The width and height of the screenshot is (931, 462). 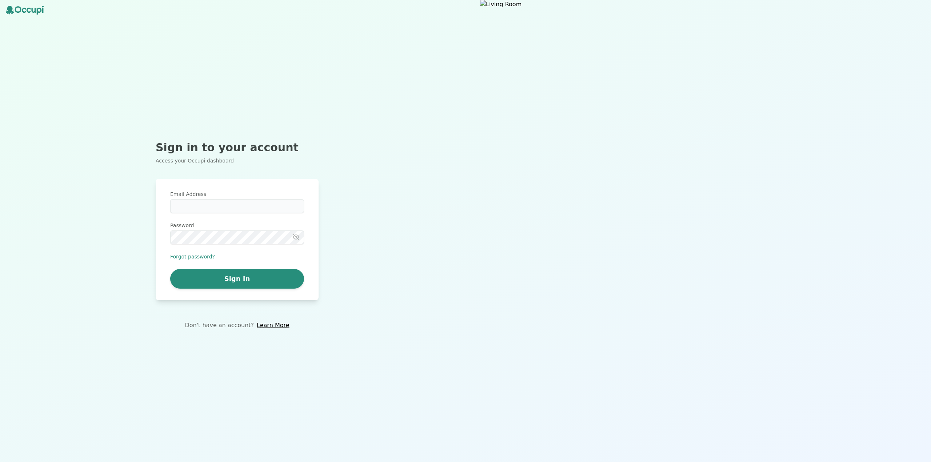 What do you see at coordinates (237, 279) in the screenshot?
I see `button: Sign In` at bounding box center [237, 279].